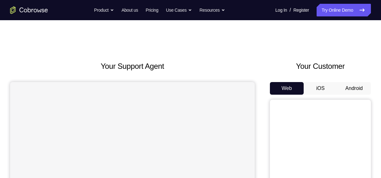 This screenshot has height=178, width=381. Describe the element at coordinates (212, 10) in the screenshot. I see `button: Resources` at that location.